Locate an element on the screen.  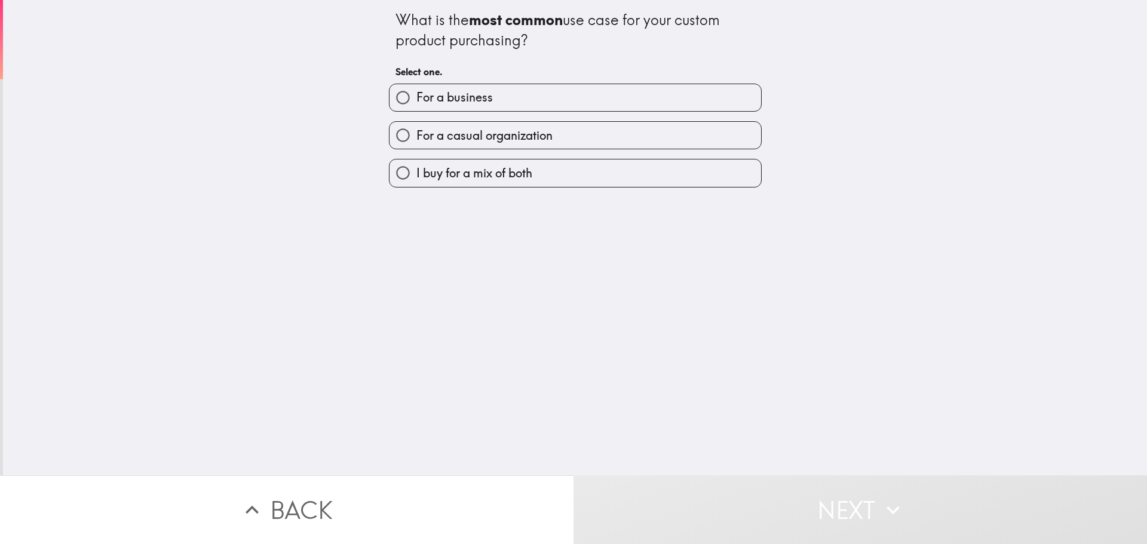
span: I buy for a mix of both is located at coordinates (474, 173).